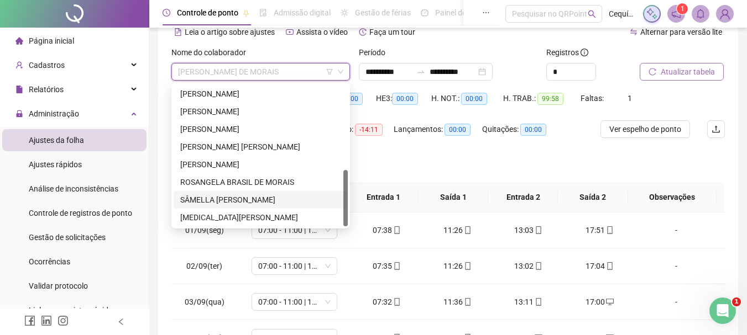  Describe the element at coordinates (688, 72) in the screenshot. I see `span: Atualizar tabela` at that location.